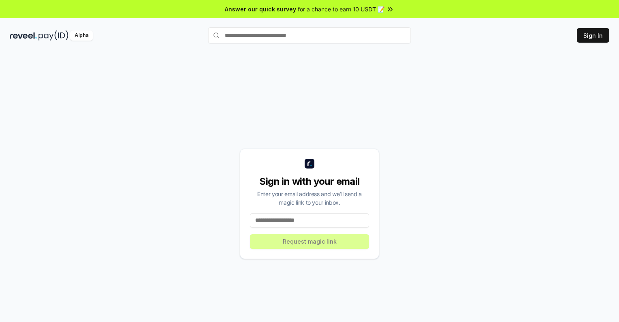 This screenshot has height=322, width=619. Describe the element at coordinates (54, 35) in the screenshot. I see `img: pay_id` at that location.